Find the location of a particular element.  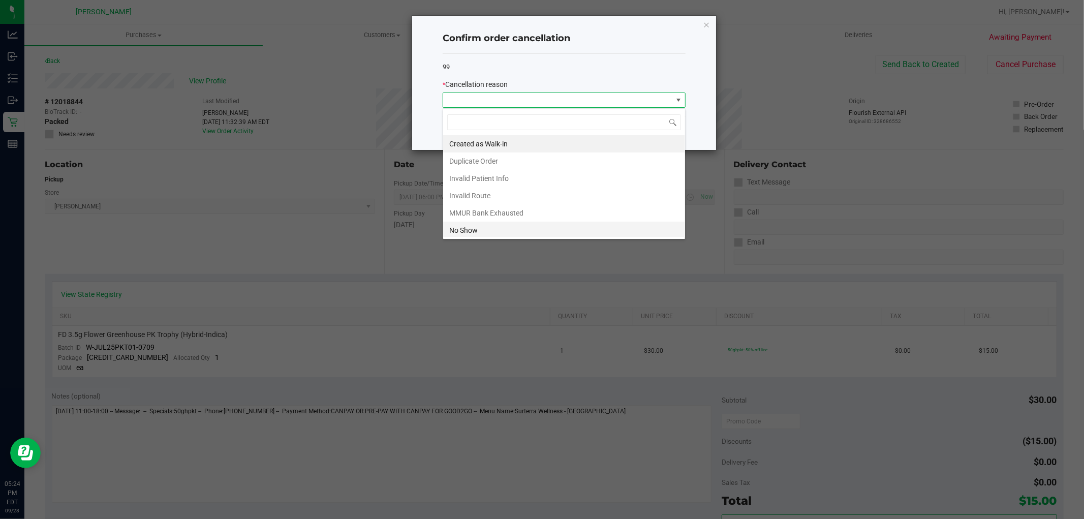

span: 99 is located at coordinates (446, 67).